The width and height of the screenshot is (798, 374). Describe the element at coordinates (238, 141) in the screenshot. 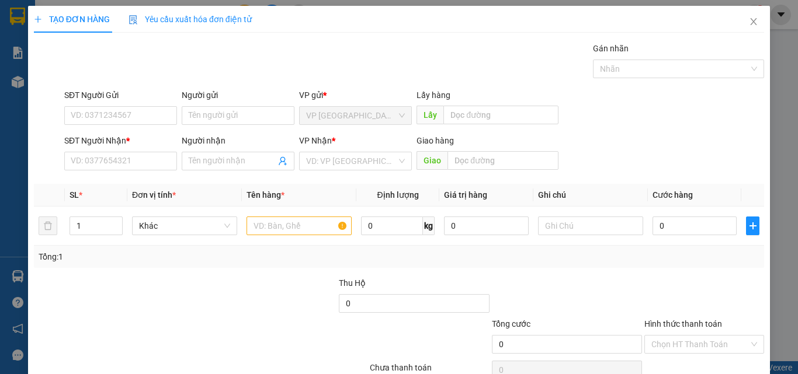

I see `div: Người nhận` at that location.